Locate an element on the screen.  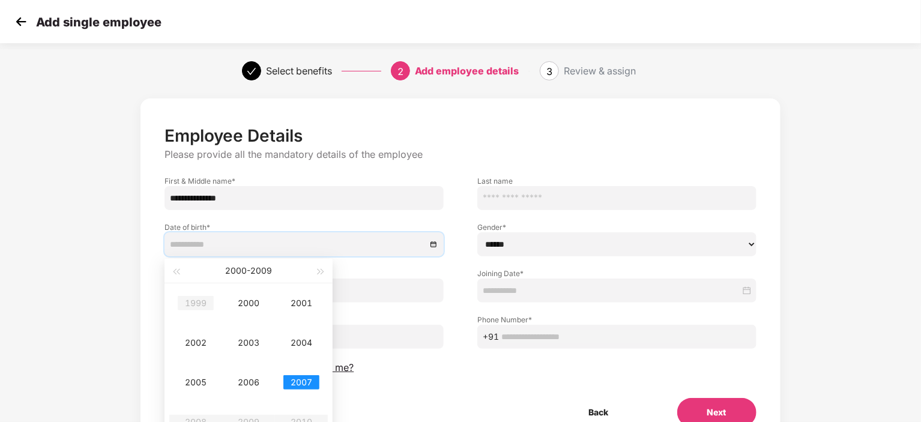
label: Gender is located at coordinates (617, 227).